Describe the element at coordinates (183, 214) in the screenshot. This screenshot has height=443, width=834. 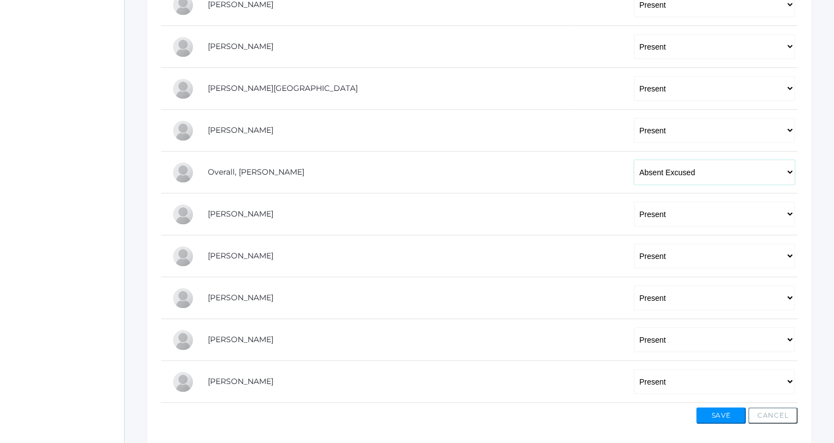
I see `div: Payton Paterson` at that location.